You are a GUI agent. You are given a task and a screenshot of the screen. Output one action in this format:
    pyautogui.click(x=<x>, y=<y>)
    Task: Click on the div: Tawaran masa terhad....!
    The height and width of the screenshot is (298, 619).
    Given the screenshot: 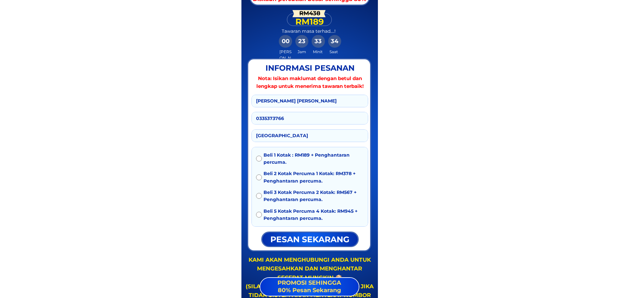 What is the action you would take?
    pyautogui.click(x=309, y=31)
    